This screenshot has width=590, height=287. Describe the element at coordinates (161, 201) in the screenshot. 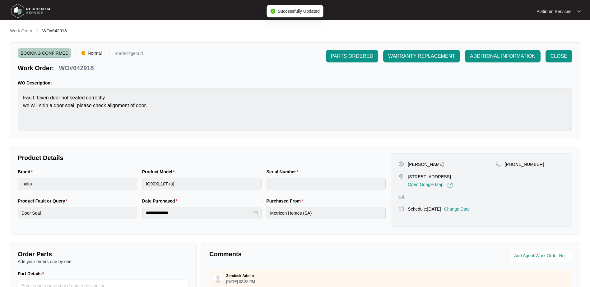

I see `label: Date Purchased` at that location.